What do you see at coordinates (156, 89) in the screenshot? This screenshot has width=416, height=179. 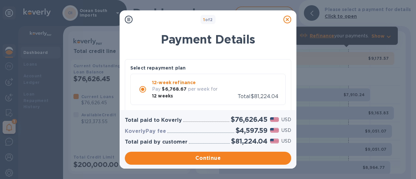 I see `p: Pay` at bounding box center [156, 89].